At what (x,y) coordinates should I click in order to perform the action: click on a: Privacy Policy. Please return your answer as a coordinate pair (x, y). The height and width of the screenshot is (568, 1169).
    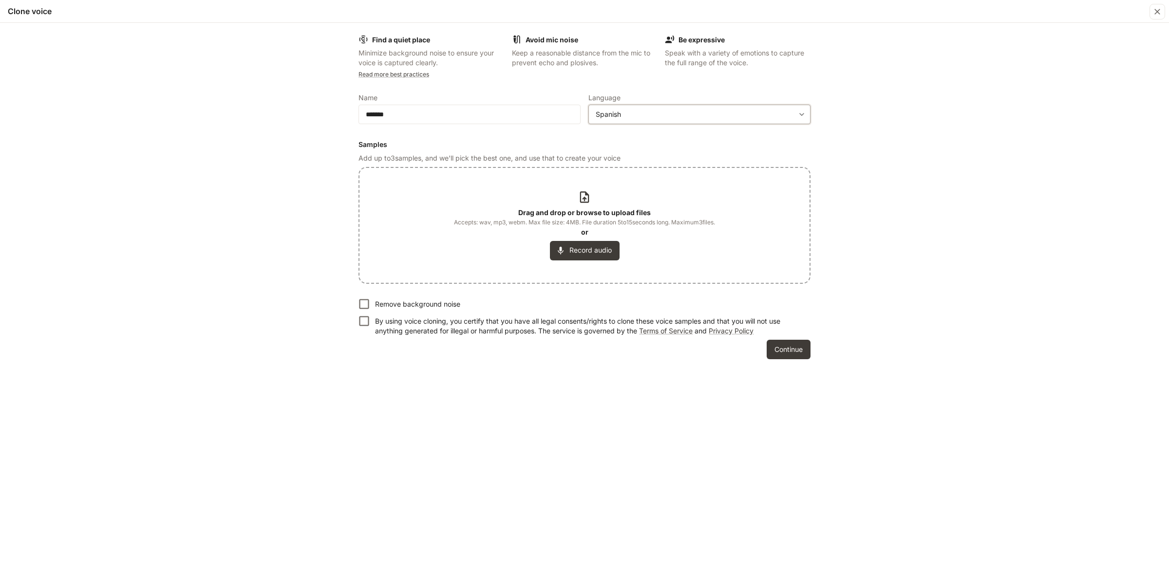
    Looking at the image, I should click on (731, 331).